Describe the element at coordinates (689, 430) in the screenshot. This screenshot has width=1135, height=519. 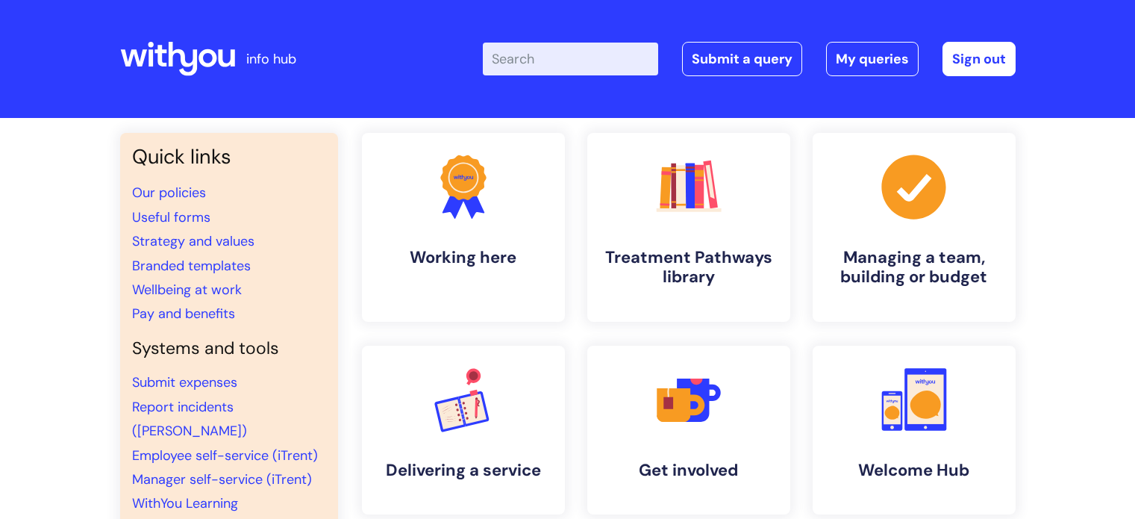
I see `a: Get involved` at that location.